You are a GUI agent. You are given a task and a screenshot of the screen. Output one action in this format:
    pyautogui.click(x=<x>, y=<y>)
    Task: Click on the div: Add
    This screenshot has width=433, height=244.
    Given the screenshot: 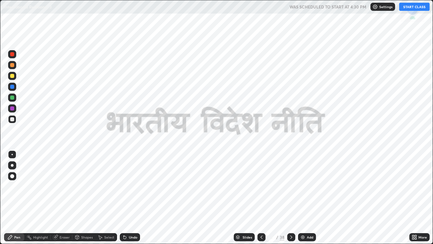 What is the action you would take?
    pyautogui.click(x=310, y=237)
    